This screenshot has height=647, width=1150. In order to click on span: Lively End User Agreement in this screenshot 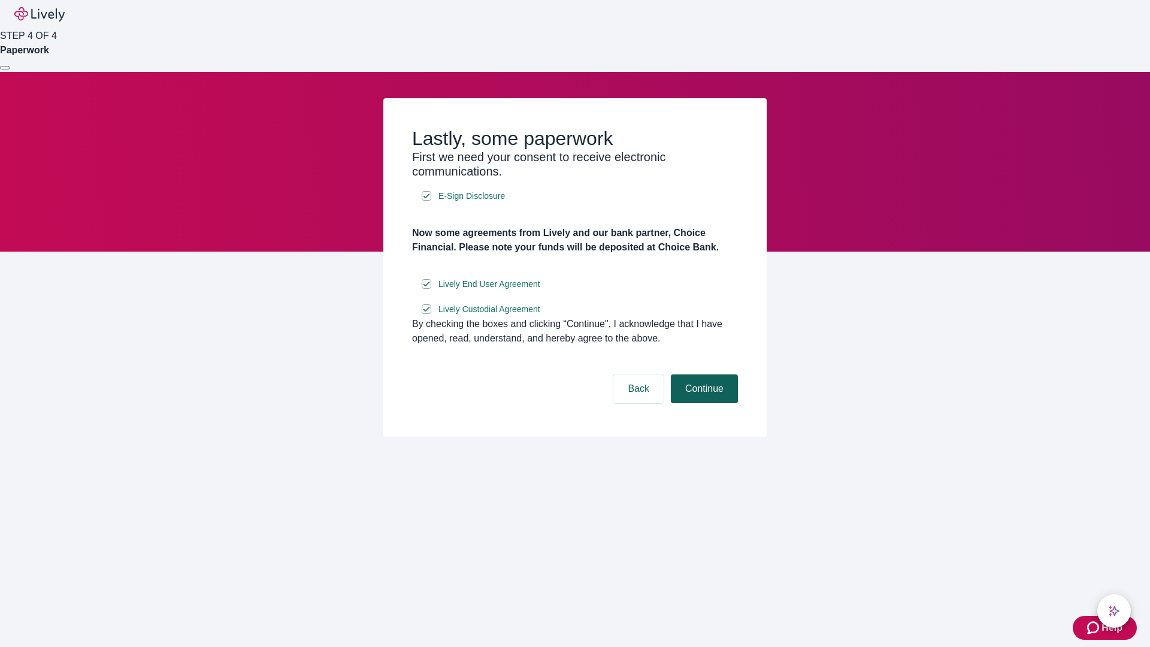, I will do `click(489, 284)`.